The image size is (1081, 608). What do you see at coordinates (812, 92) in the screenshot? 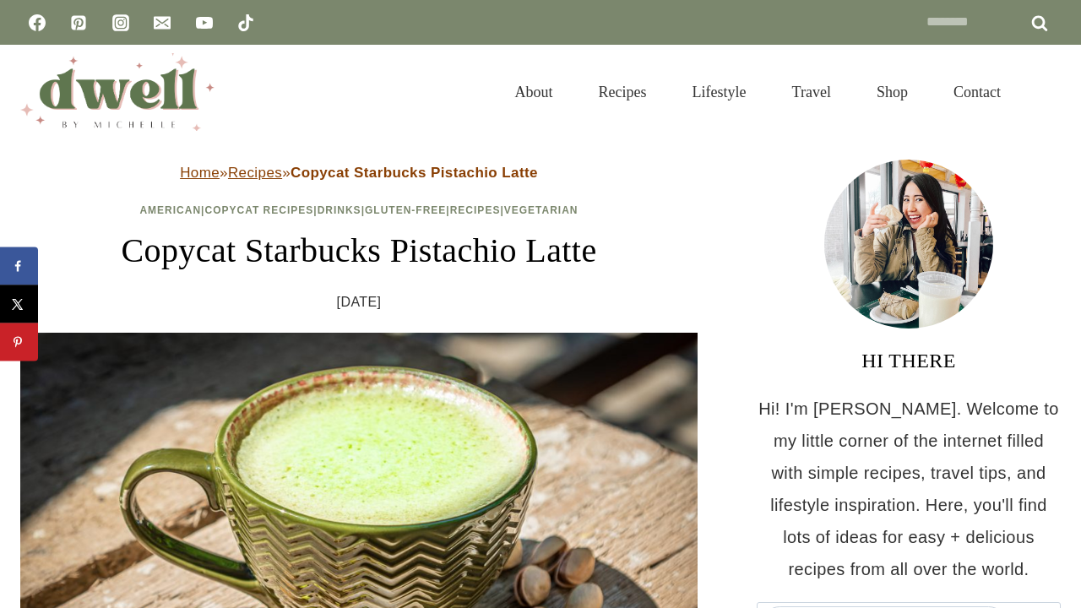
I see `a: Travel` at bounding box center [812, 92].